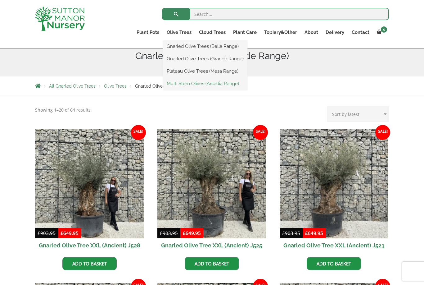  Describe the element at coordinates (63, 110) in the screenshot. I see `p: Showing 1–20 of 64 results` at that location.